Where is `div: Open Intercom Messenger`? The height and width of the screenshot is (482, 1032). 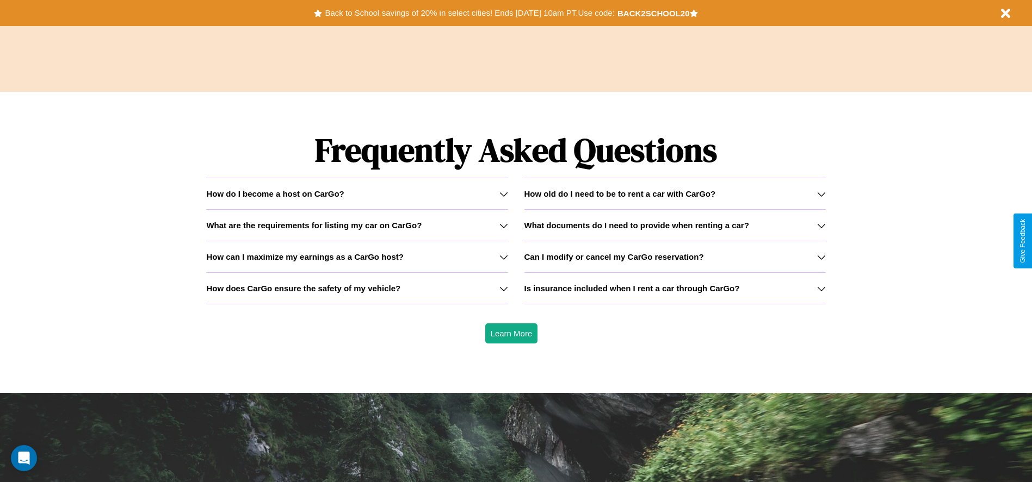 div: Open Intercom Messenger is located at coordinates (24, 459).